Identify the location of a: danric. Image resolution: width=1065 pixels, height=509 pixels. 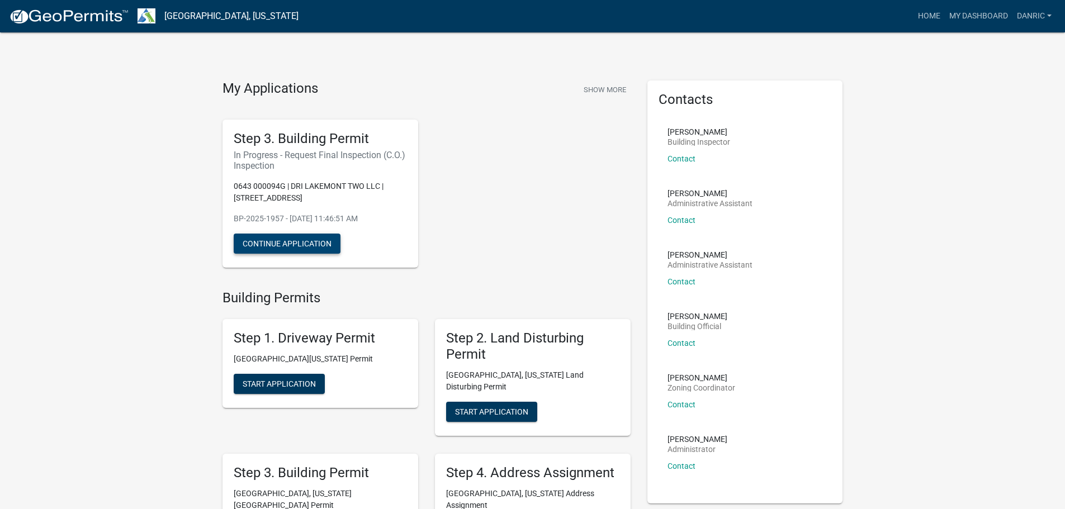
(1034, 16).